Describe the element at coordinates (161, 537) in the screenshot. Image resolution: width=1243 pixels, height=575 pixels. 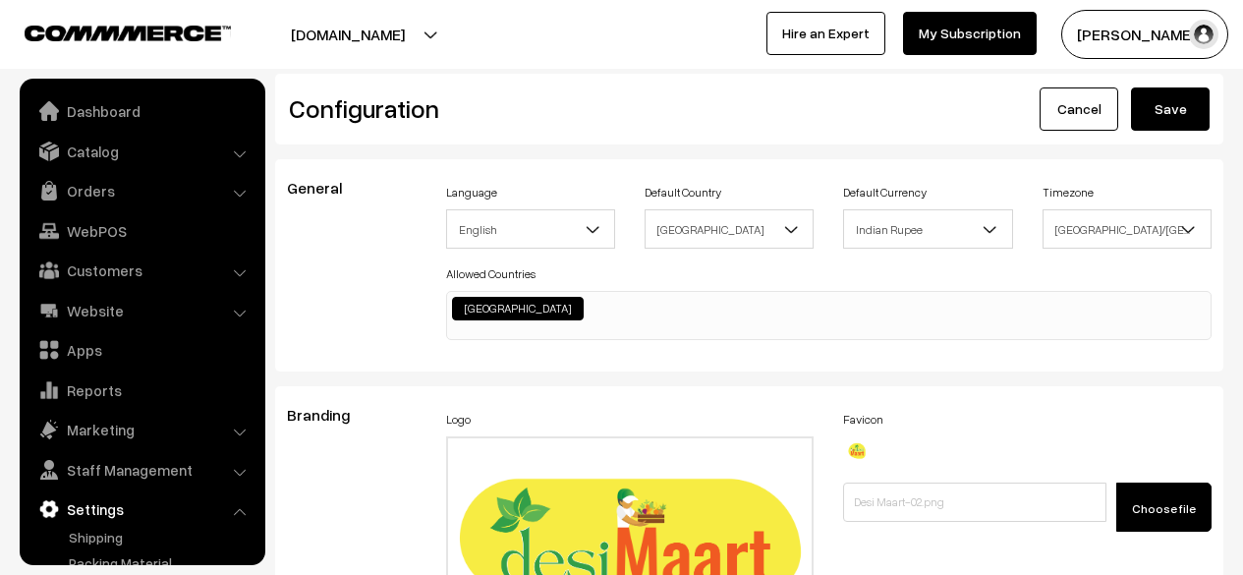
I see `a: Shipping` at that location.